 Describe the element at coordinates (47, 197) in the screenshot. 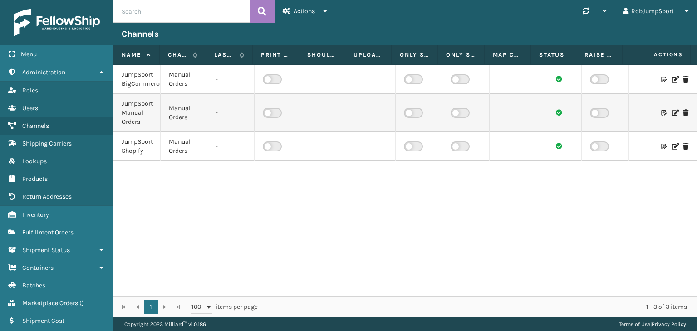

I see `span: Return Addresses` at that location.